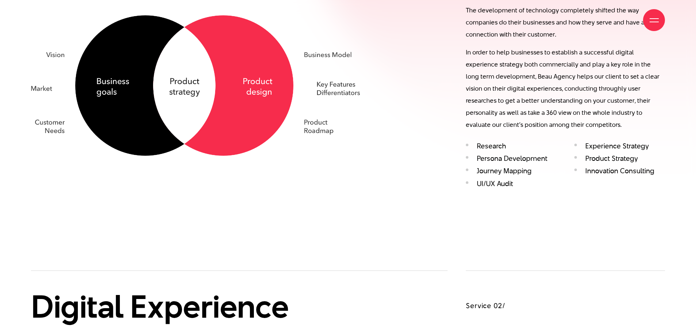 Image resolution: width=696 pixels, height=333 pixels. What do you see at coordinates (620, 171) in the screenshot?
I see `li: Innovation Consulting` at bounding box center [620, 171].